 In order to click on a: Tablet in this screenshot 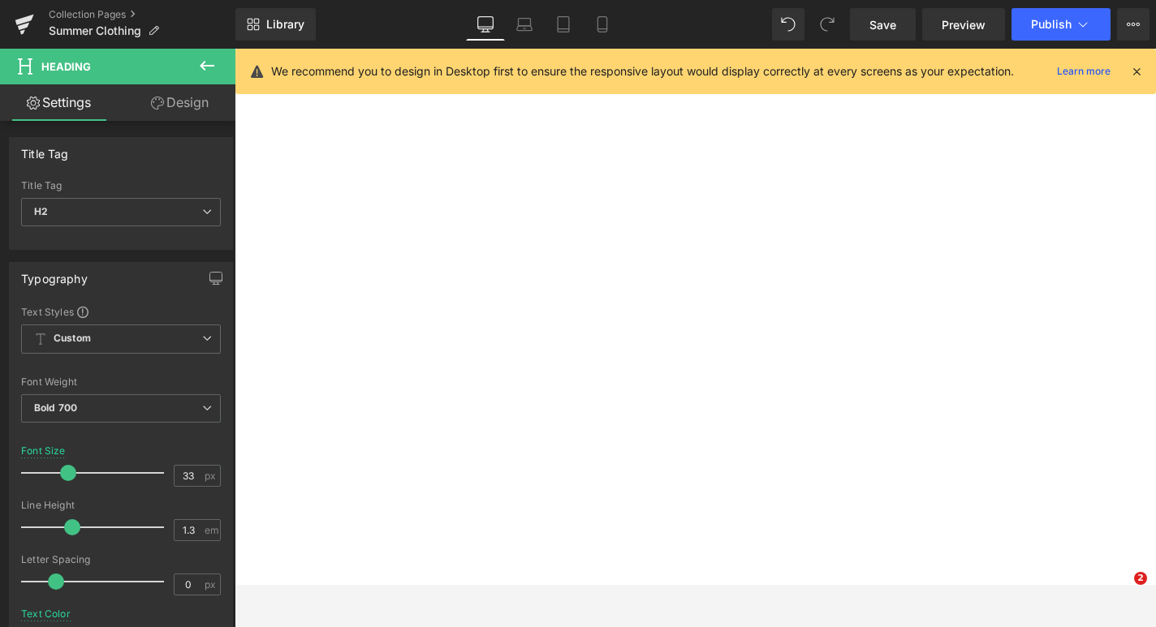, I will do `click(563, 24)`.